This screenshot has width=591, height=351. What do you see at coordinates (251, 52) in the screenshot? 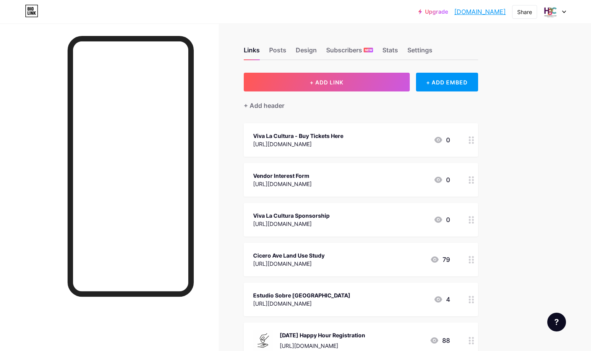
I see `div: Links` at bounding box center [251, 52].